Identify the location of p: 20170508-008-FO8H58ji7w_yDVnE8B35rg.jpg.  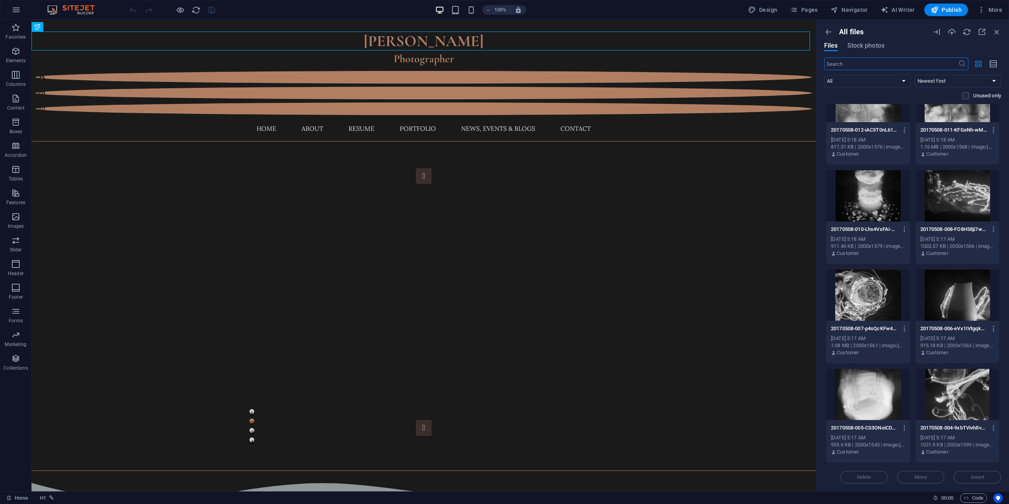
(954, 229).